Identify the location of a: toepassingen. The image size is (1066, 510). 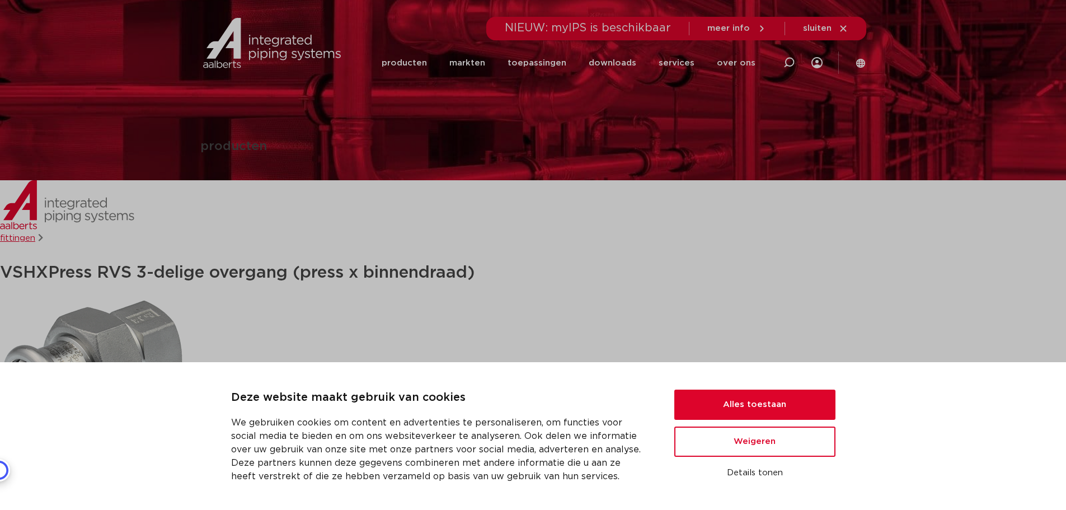
(536, 63).